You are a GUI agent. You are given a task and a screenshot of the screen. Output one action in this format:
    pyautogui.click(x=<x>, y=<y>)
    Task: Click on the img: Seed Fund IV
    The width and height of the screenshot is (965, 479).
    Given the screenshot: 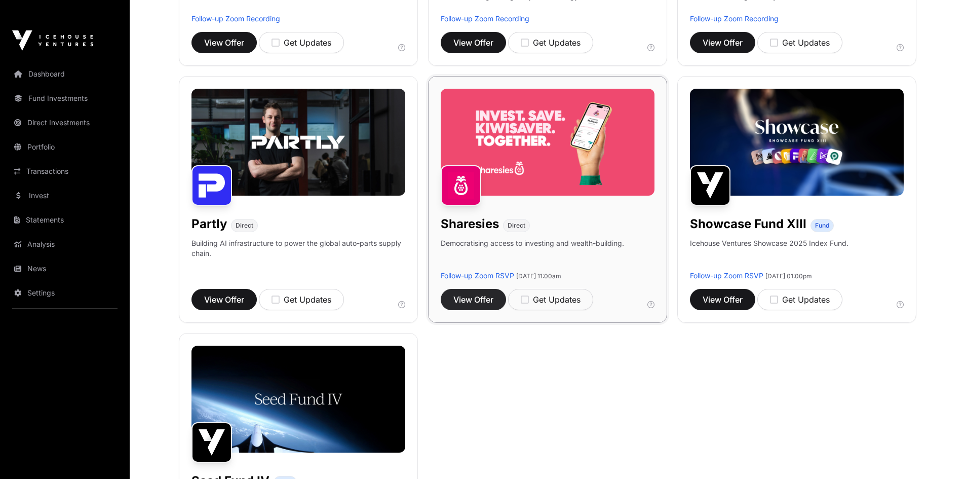 What is the action you would take?
    pyautogui.click(x=212, y=442)
    